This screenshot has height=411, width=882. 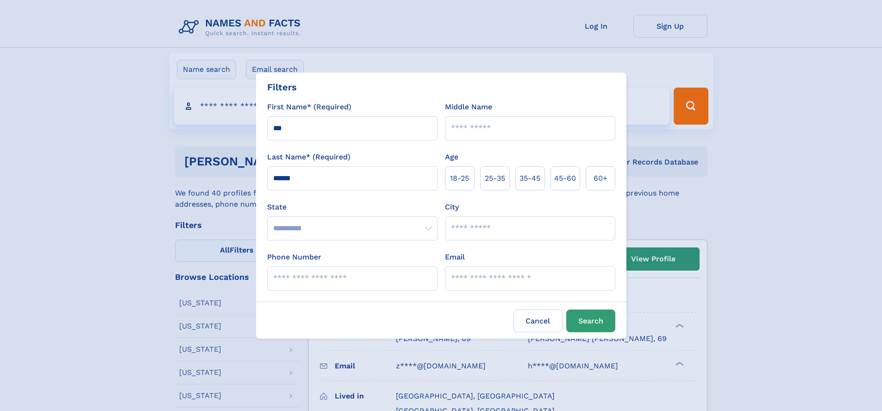 I want to click on label: City, so click(x=452, y=207).